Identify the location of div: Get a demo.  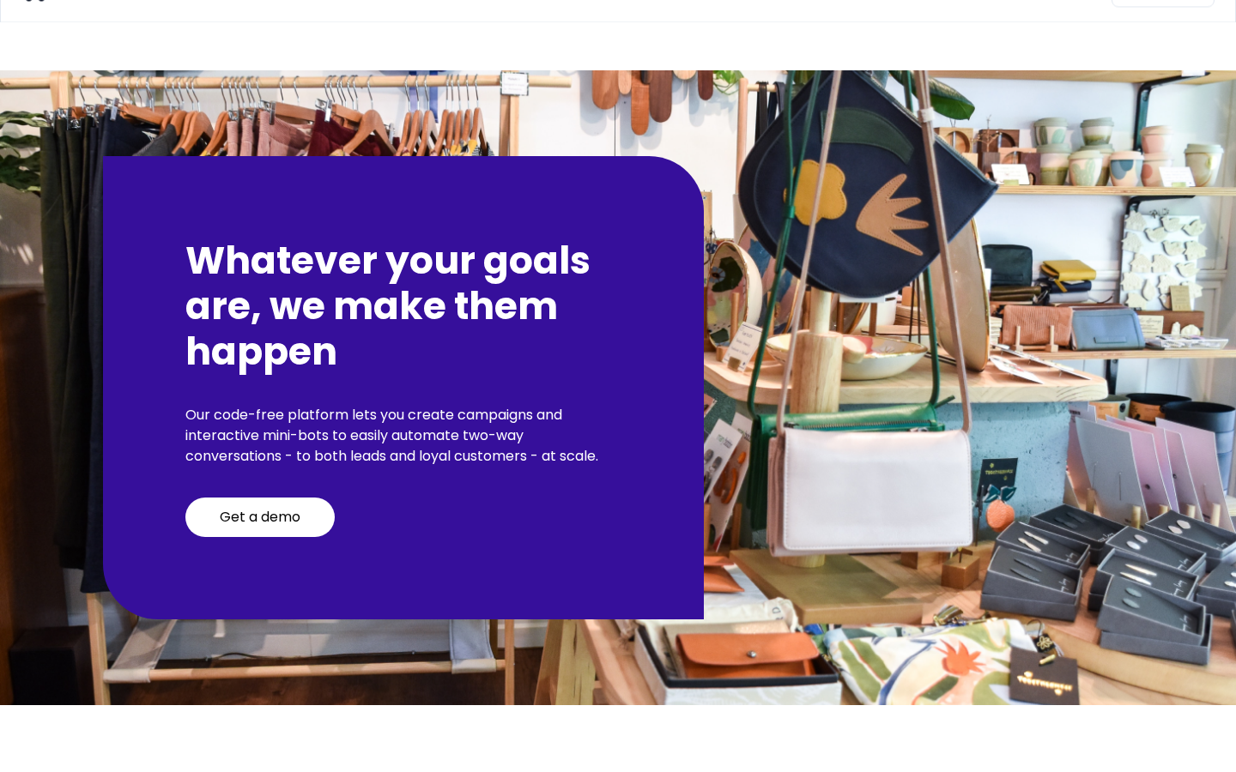
(260, 518).